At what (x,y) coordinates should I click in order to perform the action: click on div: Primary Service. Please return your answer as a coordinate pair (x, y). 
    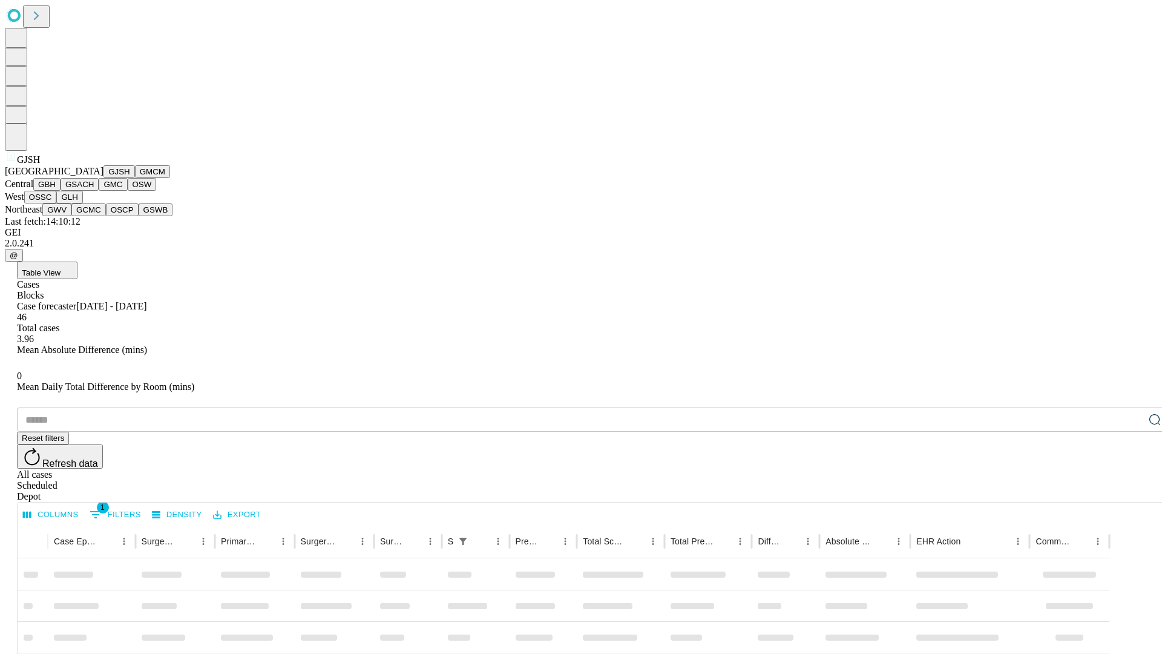
    Looking at the image, I should click on (238, 541).